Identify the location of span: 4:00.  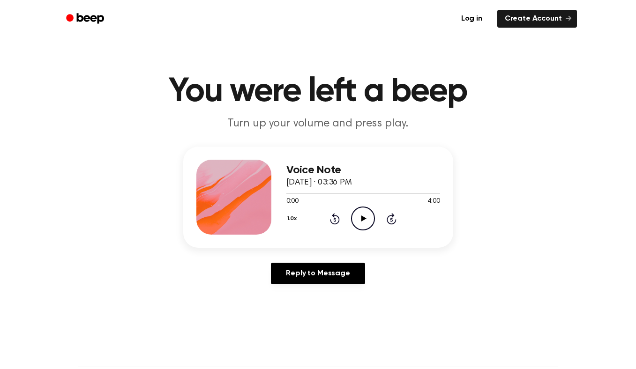
(433, 201).